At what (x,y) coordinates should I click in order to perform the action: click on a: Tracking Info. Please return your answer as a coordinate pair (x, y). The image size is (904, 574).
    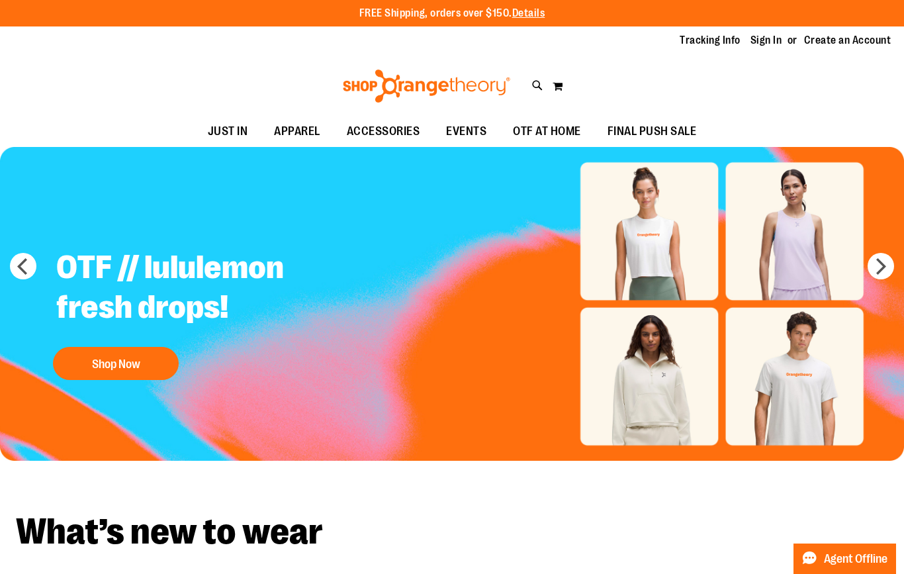
    Looking at the image, I should click on (710, 40).